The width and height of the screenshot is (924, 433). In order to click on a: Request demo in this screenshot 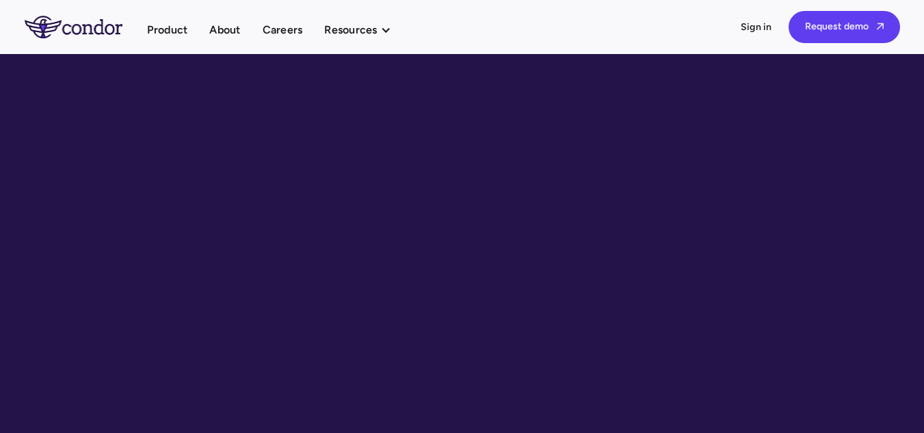, I will do `click(844, 27)`.